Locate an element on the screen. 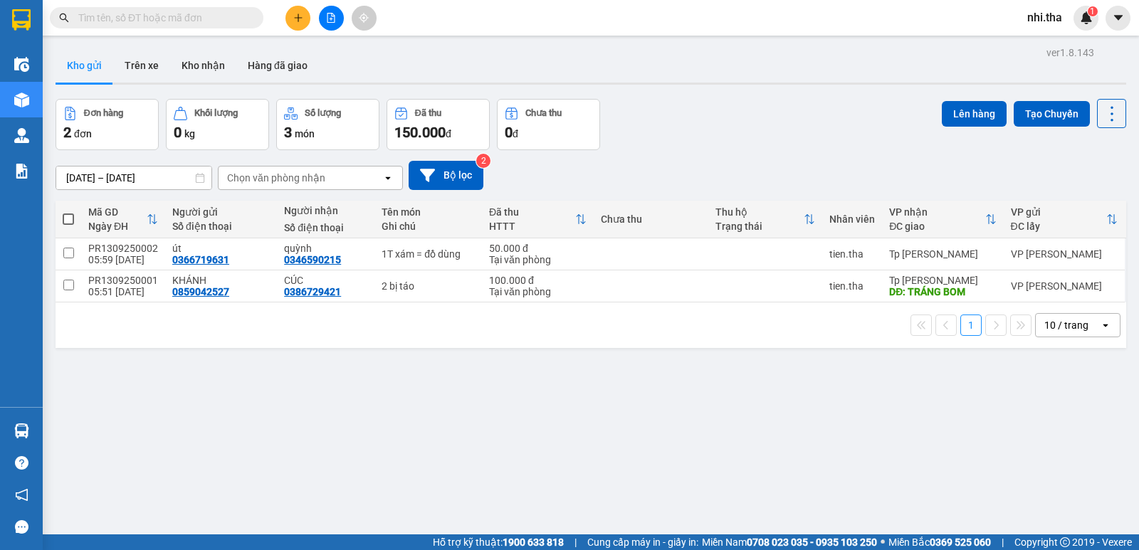  span: search is located at coordinates (64, 18).